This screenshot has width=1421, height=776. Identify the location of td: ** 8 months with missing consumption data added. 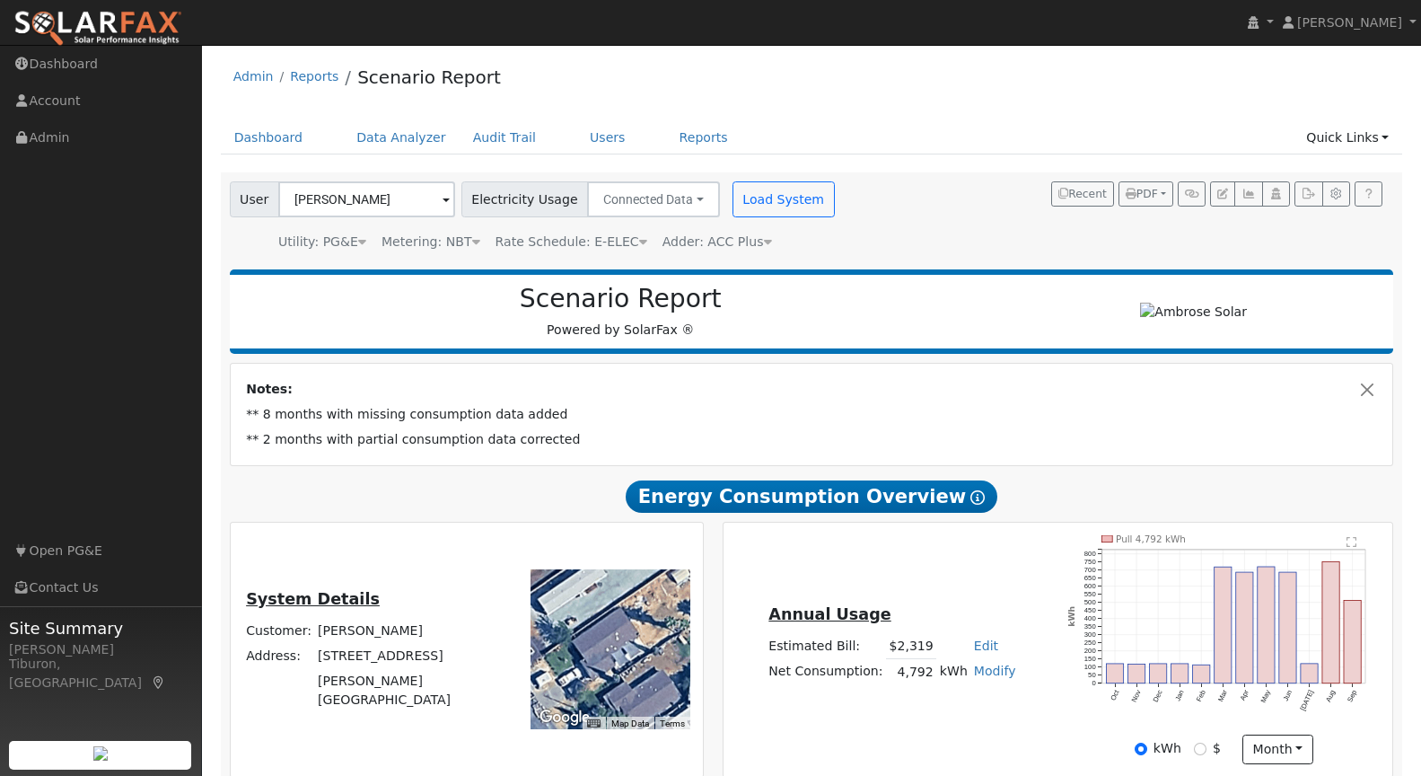
(812, 415).